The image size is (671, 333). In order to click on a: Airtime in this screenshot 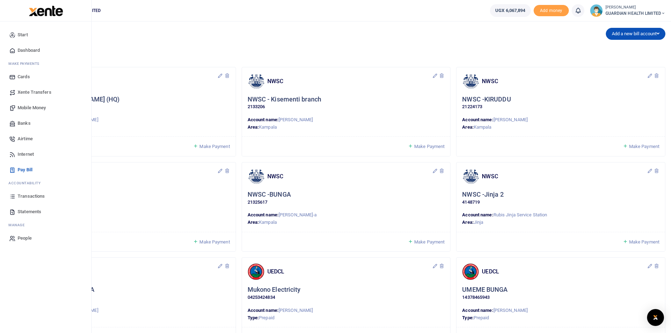, I will do `click(45, 139)`.